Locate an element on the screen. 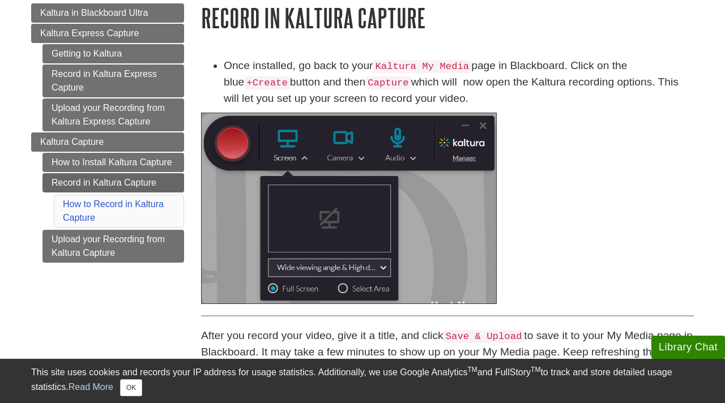  h1: Record in Kaltura Capture is located at coordinates (447, 18).